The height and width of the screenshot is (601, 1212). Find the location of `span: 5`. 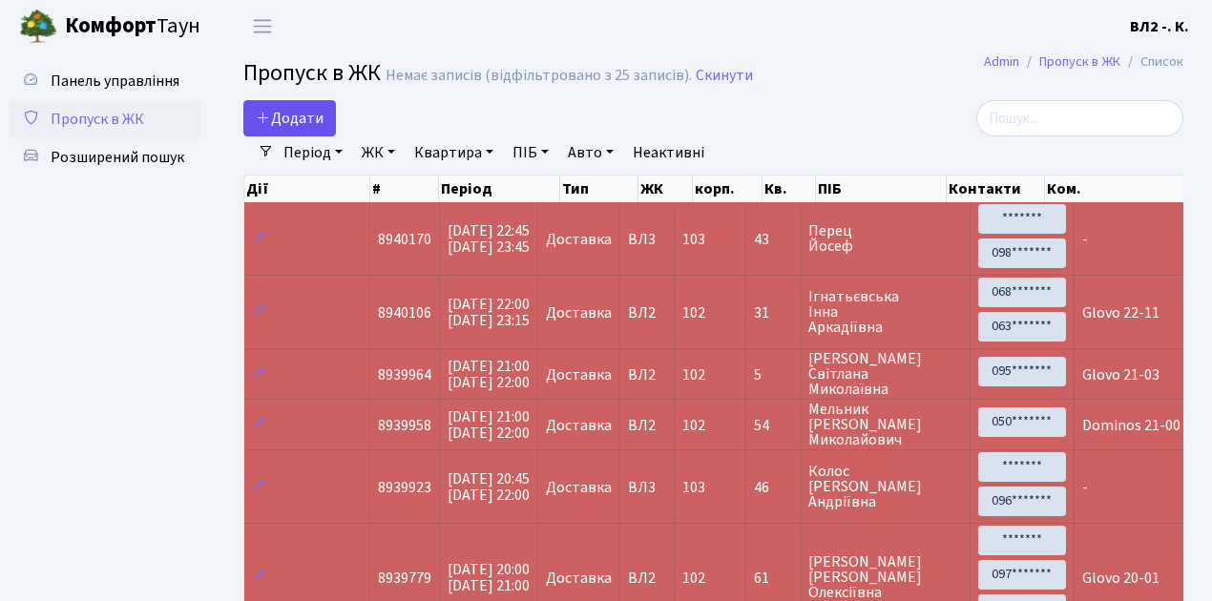

span: 5 is located at coordinates (773, 375).